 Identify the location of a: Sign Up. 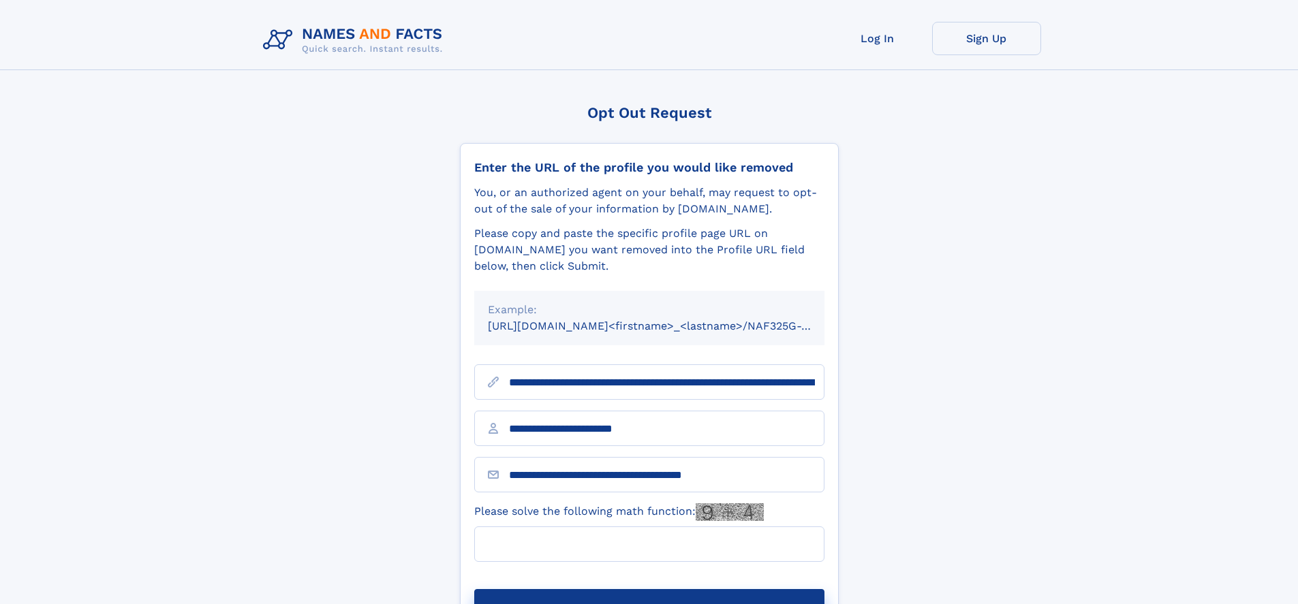
(987, 38).